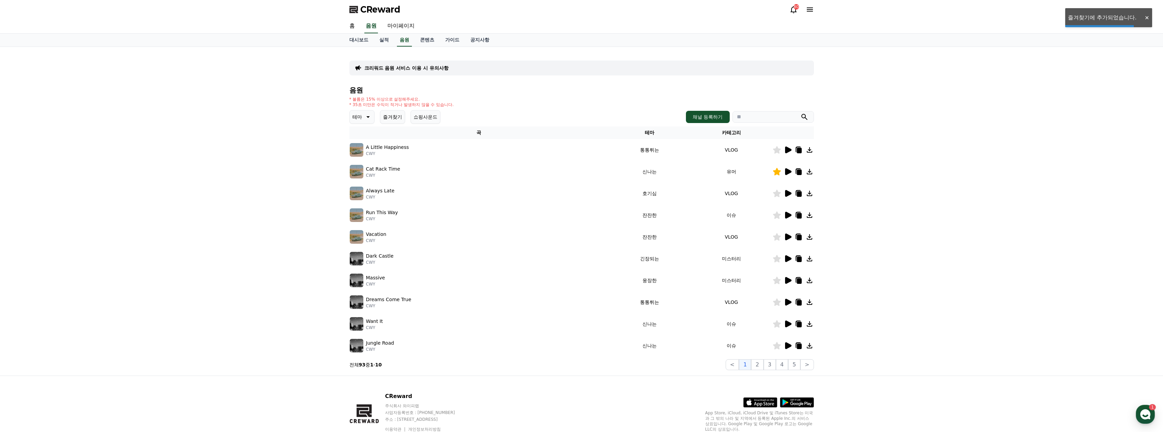 This screenshot has height=432, width=1163. Describe the element at coordinates (402, 105) in the screenshot. I see `p: * 35초 미만은 수익이 적거나 발생하지 않을 수 있습니다.` at that location.